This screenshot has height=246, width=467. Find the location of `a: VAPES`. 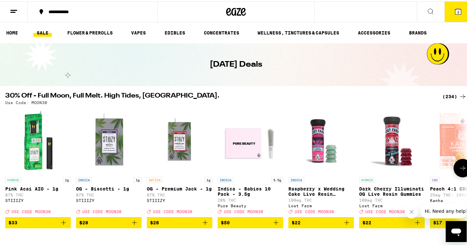

a: VAPES is located at coordinates (138, 31).